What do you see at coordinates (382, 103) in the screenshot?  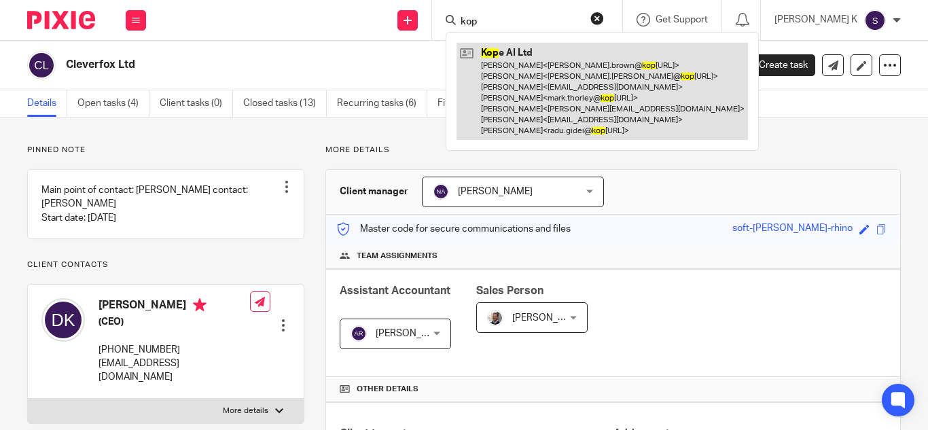 I see `a: Recurring tasks (6)` at bounding box center [382, 103].